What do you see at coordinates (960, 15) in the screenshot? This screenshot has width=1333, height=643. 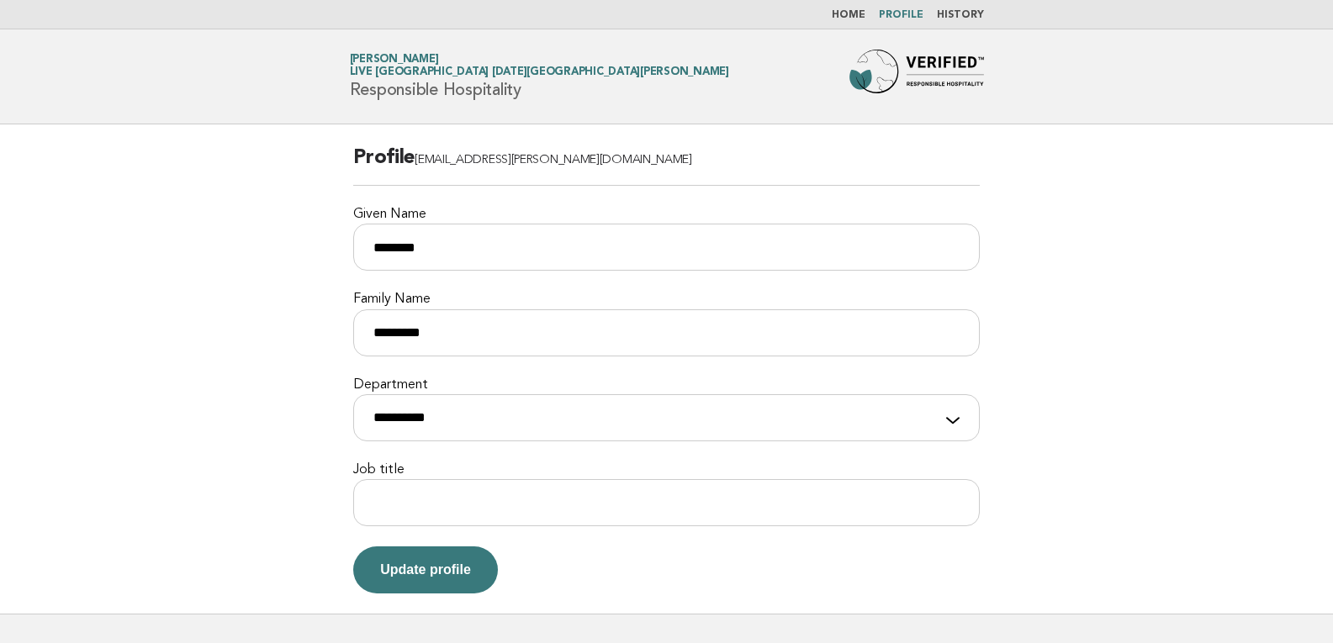 I see `a: History` at bounding box center [960, 15].